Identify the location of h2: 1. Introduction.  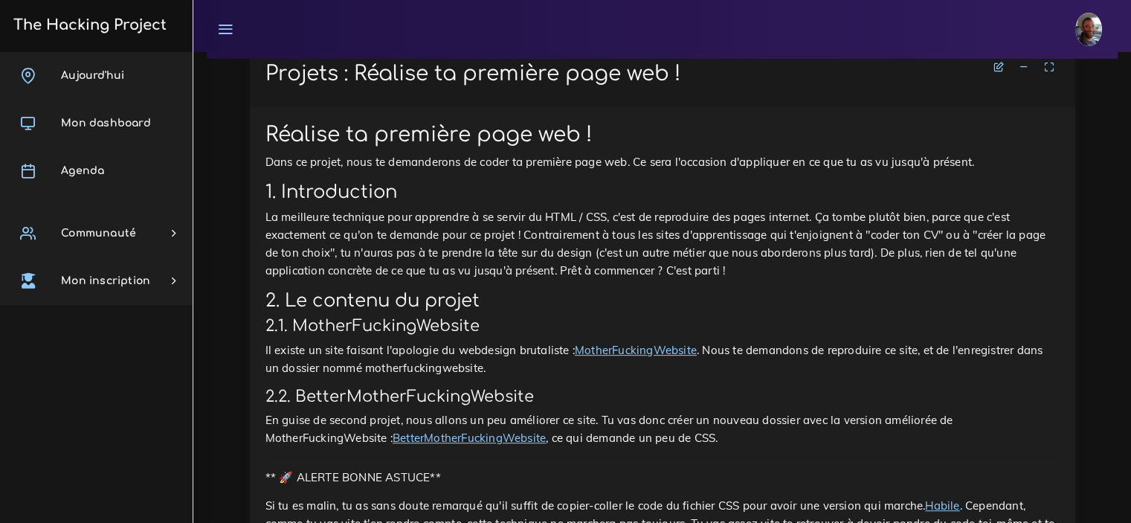
(662, 192).